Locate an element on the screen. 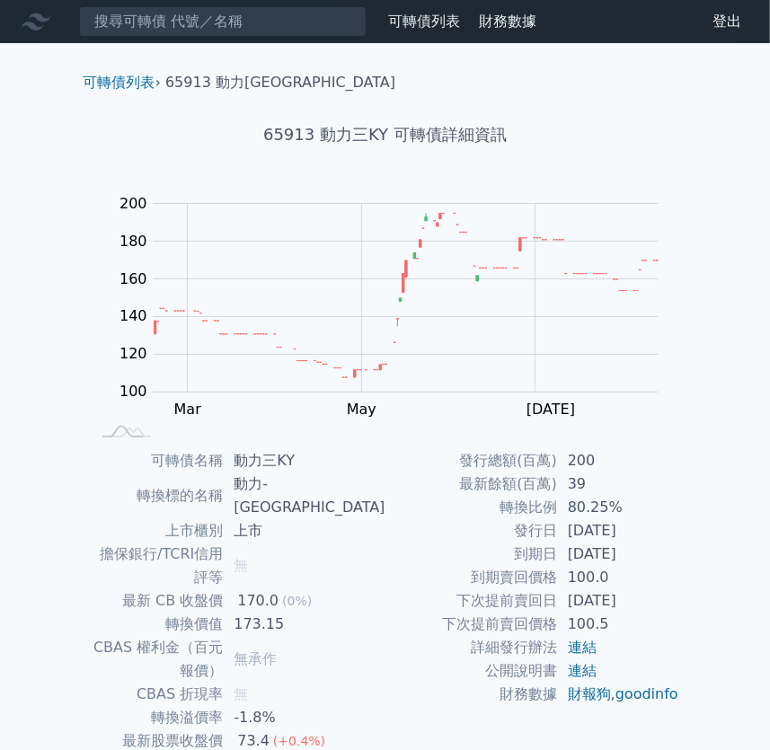 This screenshot has width=770, height=750. tspan: 180 is located at coordinates (133, 241).